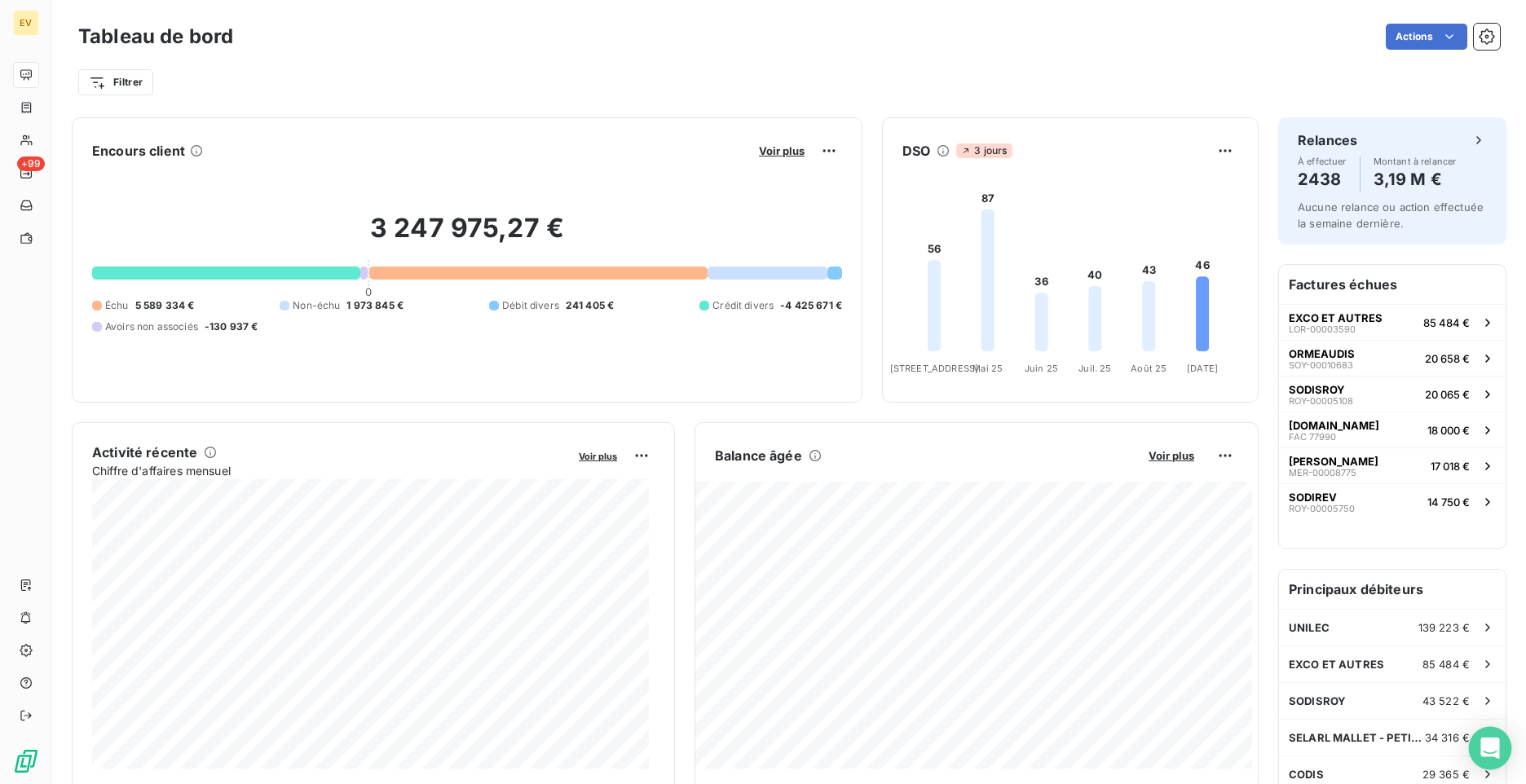  I want to click on span: 17 018 €, so click(1450, 466).